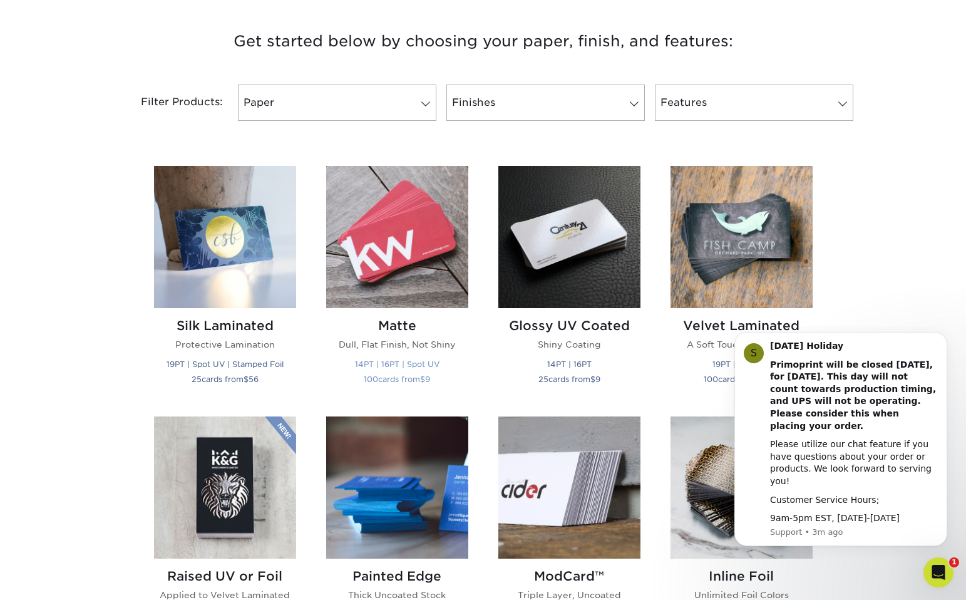 The height and width of the screenshot is (600, 966). Describe the element at coordinates (225, 344) in the screenshot. I see `p: Protective Lamination` at that location.